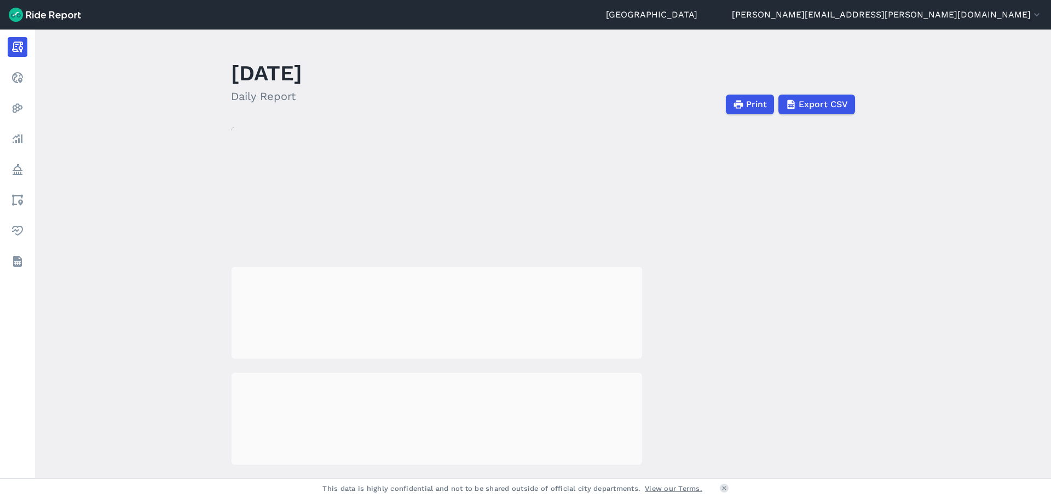 The width and height of the screenshot is (1051, 498). I want to click on img: Ride Report, so click(45, 15).